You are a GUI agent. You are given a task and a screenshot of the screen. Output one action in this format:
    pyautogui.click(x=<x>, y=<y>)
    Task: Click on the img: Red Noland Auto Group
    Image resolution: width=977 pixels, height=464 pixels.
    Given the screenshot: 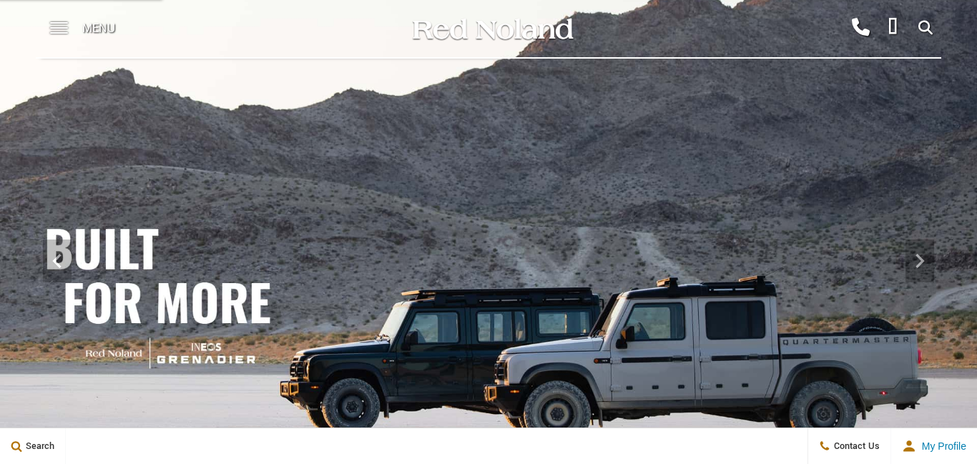 What is the action you would take?
    pyautogui.click(x=492, y=29)
    